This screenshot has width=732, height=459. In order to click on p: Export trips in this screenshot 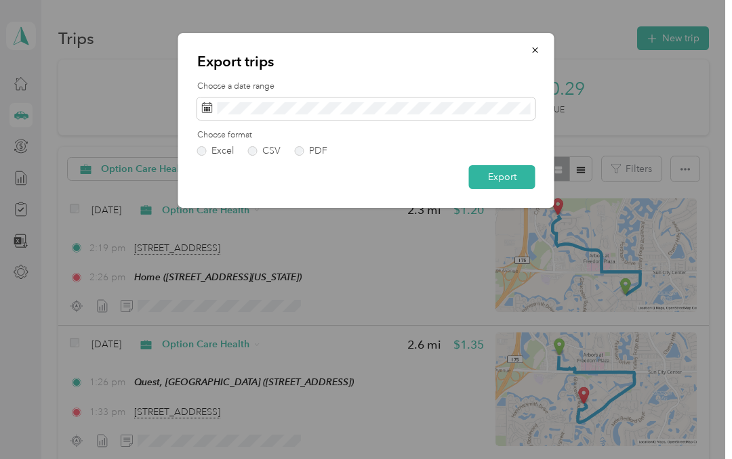, I will do `click(366, 62)`.